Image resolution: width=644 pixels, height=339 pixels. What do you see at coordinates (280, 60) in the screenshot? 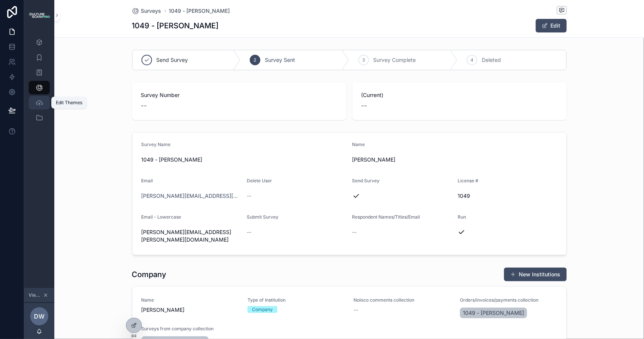
I see `span: Survey Sent` at bounding box center [280, 60].